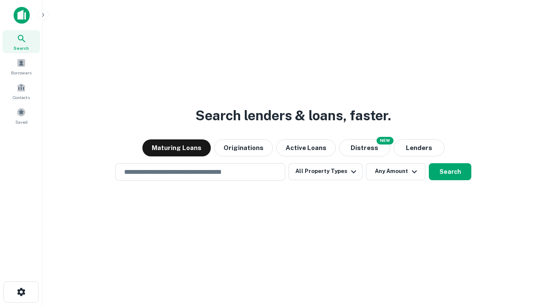 The width and height of the screenshot is (544, 306). What do you see at coordinates (21, 42) in the screenshot?
I see `div: Search` at bounding box center [21, 42].